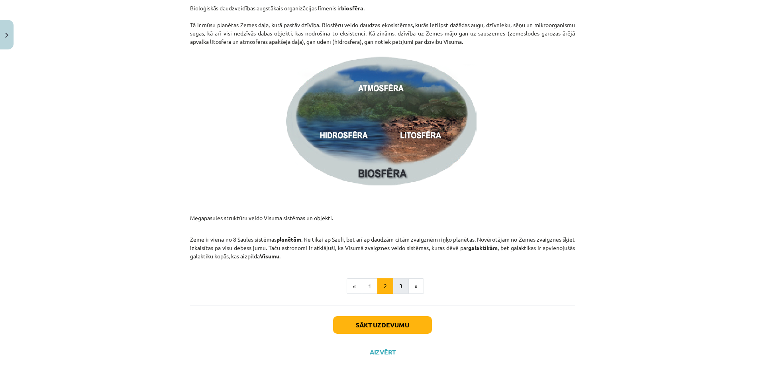 The image size is (765, 380). What do you see at coordinates (269, 256) in the screenshot?
I see `strong: Visumu` at bounding box center [269, 256].